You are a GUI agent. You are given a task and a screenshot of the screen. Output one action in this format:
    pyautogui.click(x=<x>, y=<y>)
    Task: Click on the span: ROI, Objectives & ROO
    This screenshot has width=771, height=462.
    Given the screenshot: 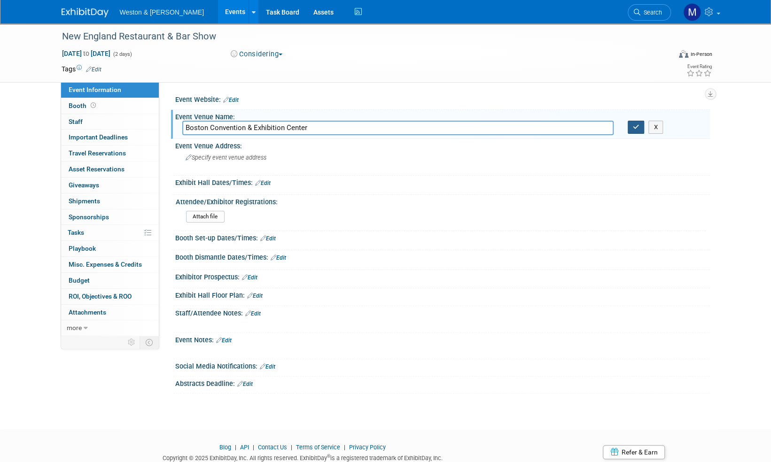 What is the action you would take?
    pyautogui.click(x=100, y=296)
    